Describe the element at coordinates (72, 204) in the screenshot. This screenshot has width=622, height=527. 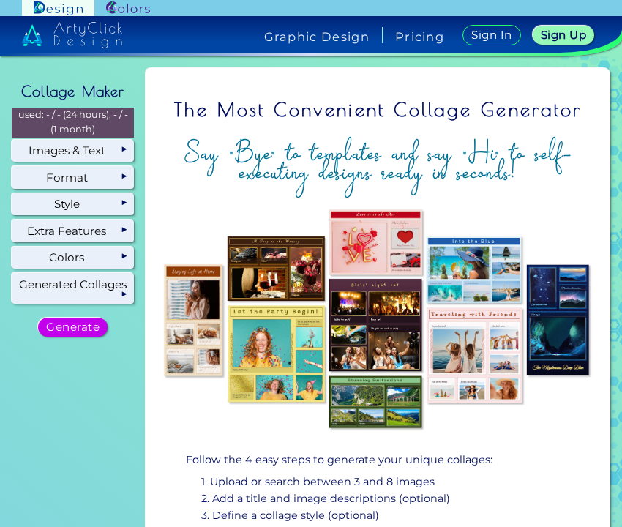
I see `div: Style` at that location.